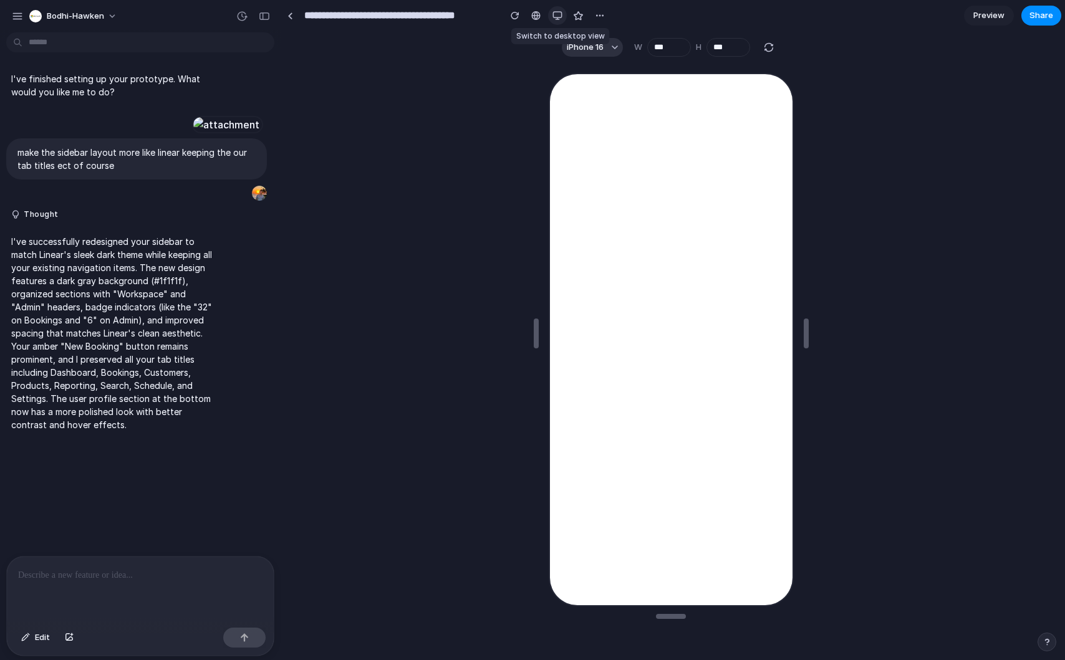  I want to click on div: Switch to desktop view, so click(561, 36).